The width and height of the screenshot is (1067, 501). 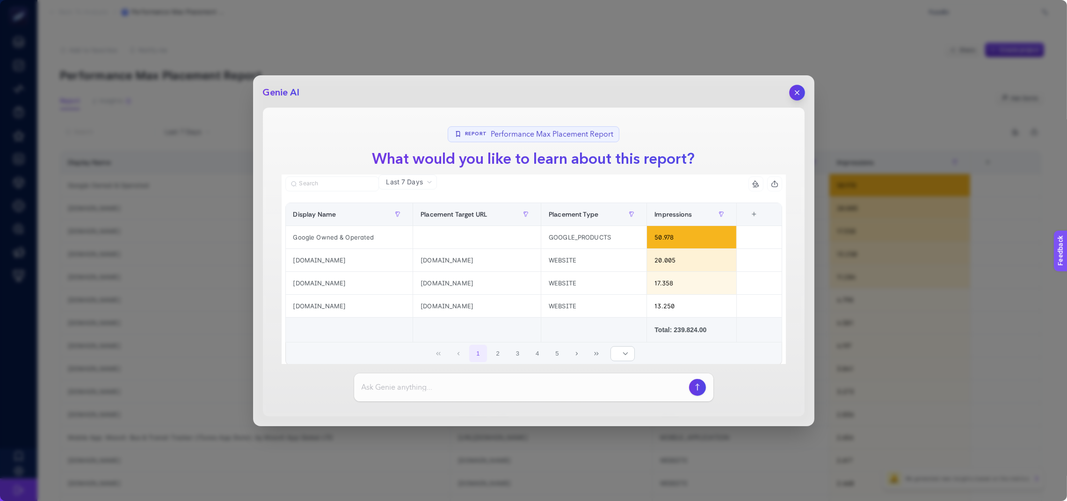 I want to click on span: Feedback, so click(x=21, y=7).